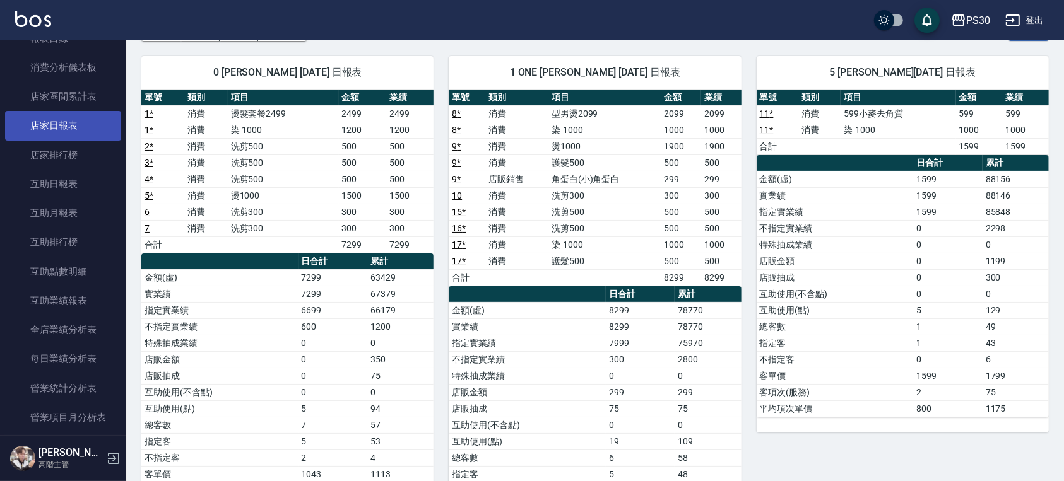 This screenshot has height=481, width=1064. What do you see at coordinates (707, 458) in the screenshot?
I see `td: 58` at bounding box center [707, 458].